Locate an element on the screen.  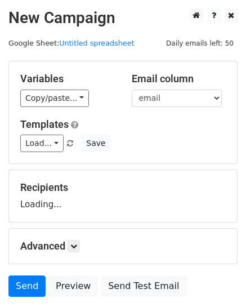
span: Daily emails left: 50 is located at coordinates (200, 43).